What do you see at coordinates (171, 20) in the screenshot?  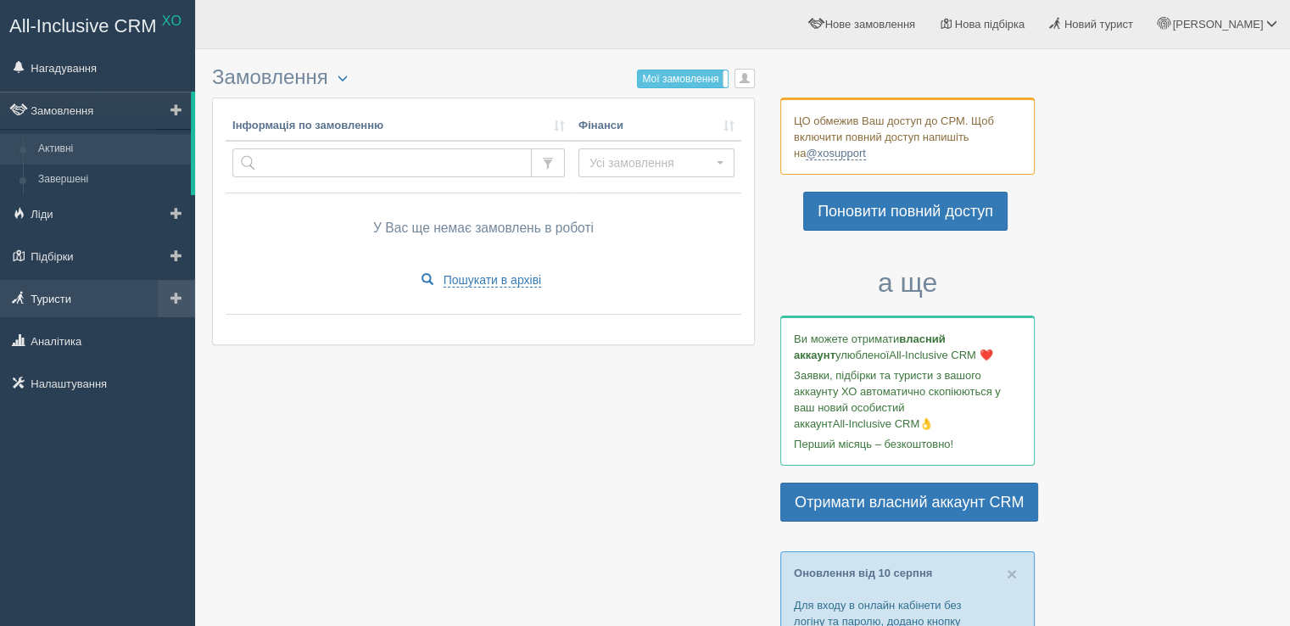 I see `sup: XO` at bounding box center [171, 20].